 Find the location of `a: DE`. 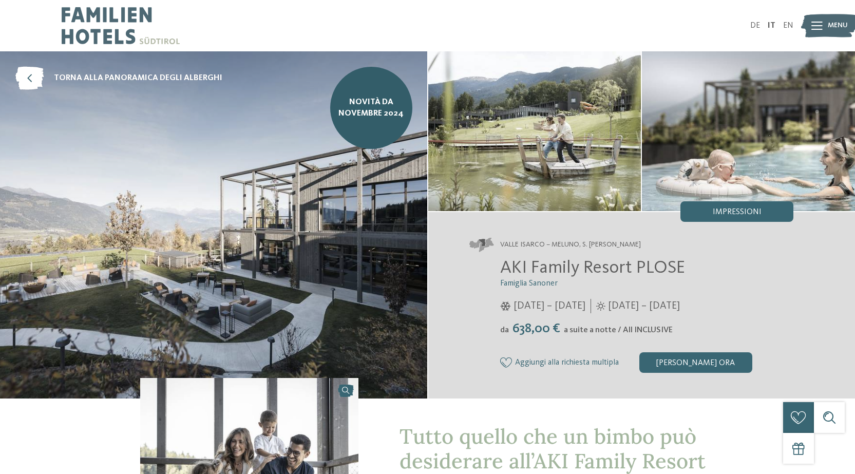

a: DE is located at coordinates (755, 26).